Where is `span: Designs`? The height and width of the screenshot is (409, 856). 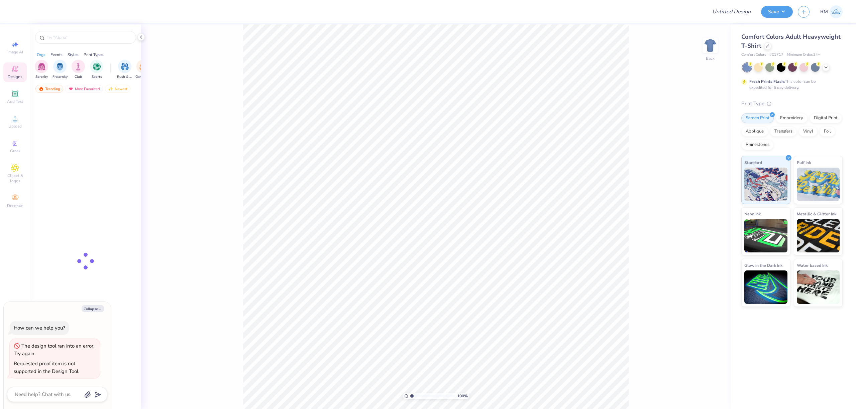 span: Designs is located at coordinates (15, 77).